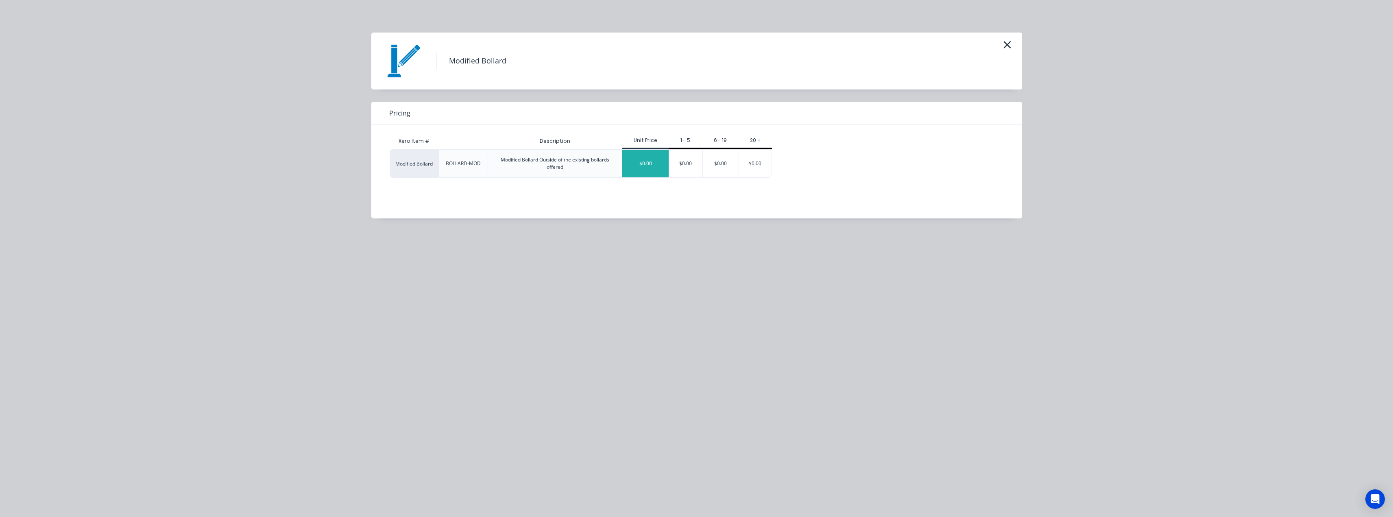  What do you see at coordinates (477, 61) in the screenshot?
I see `h4: Modified Bollard` at bounding box center [477, 61].